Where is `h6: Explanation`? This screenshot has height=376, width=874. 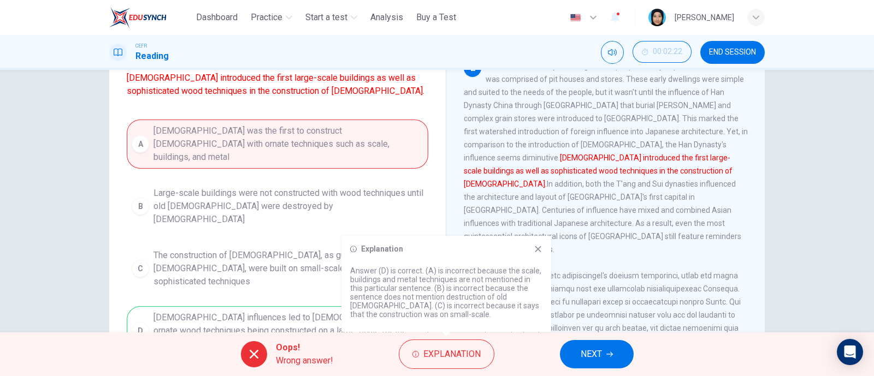 h6: Explanation is located at coordinates (382, 249).